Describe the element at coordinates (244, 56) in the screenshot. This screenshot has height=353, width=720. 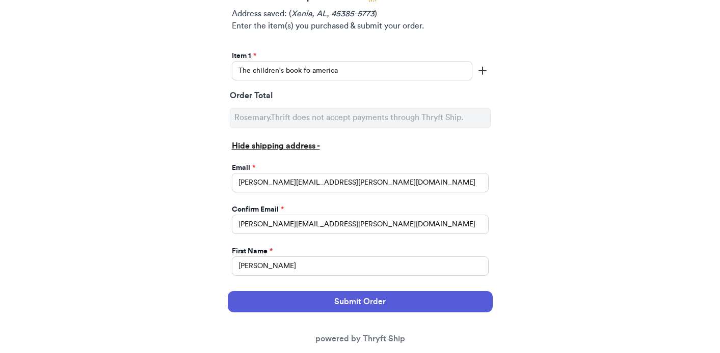
I see `label: Item 1` at that location.